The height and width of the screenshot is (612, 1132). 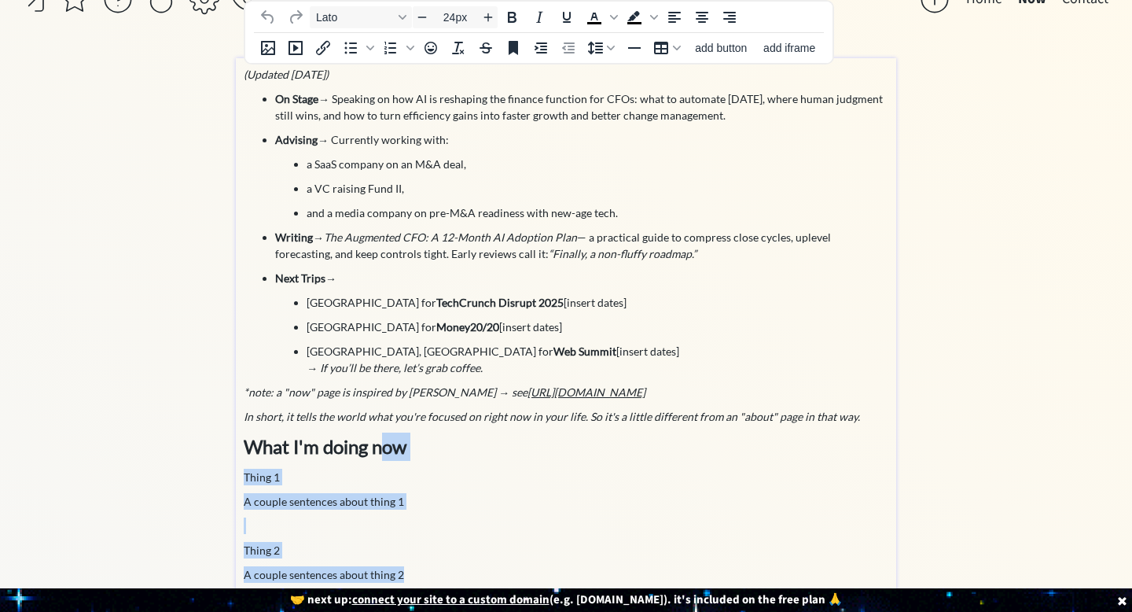 What do you see at coordinates (422, 17) in the screenshot?
I see `button: Decrease font size` at bounding box center [422, 17].